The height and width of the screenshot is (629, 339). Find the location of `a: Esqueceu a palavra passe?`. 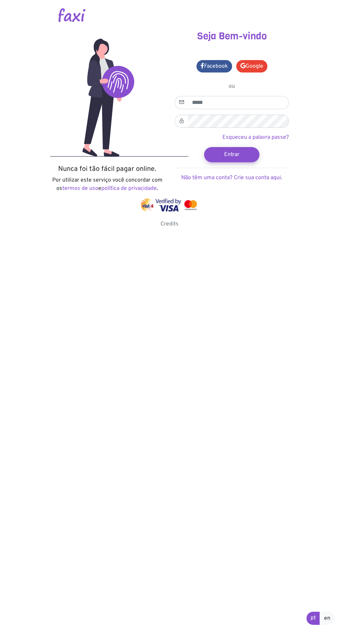

a: Esqueceu a palavra passe? is located at coordinates (255, 137).